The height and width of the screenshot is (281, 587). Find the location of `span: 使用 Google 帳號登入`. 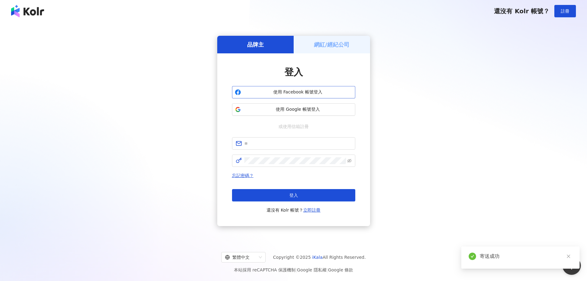

span: 使用 Google 帳號登入 is located at coordinates (298, 109).